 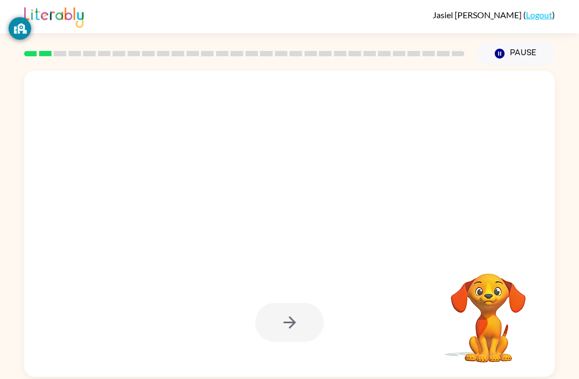 I want to click on button: Pause, so click(x=516, y=54).